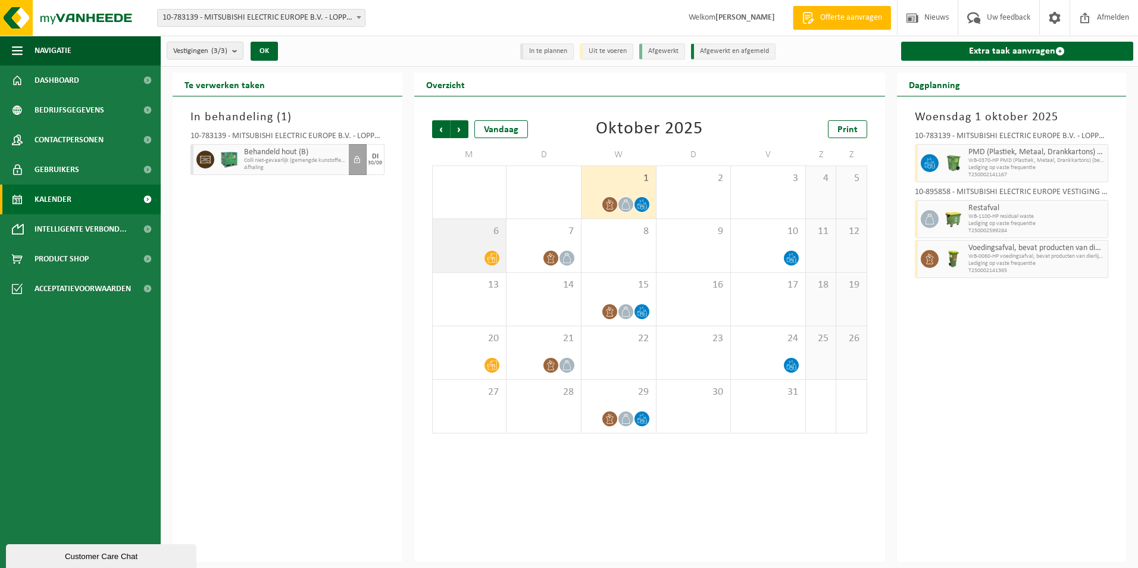 This screenshot has height=568, width=1138. Describe the element at coordinates (69, 140) in the screenshot. I see `span: Contactpersonen` at that location.